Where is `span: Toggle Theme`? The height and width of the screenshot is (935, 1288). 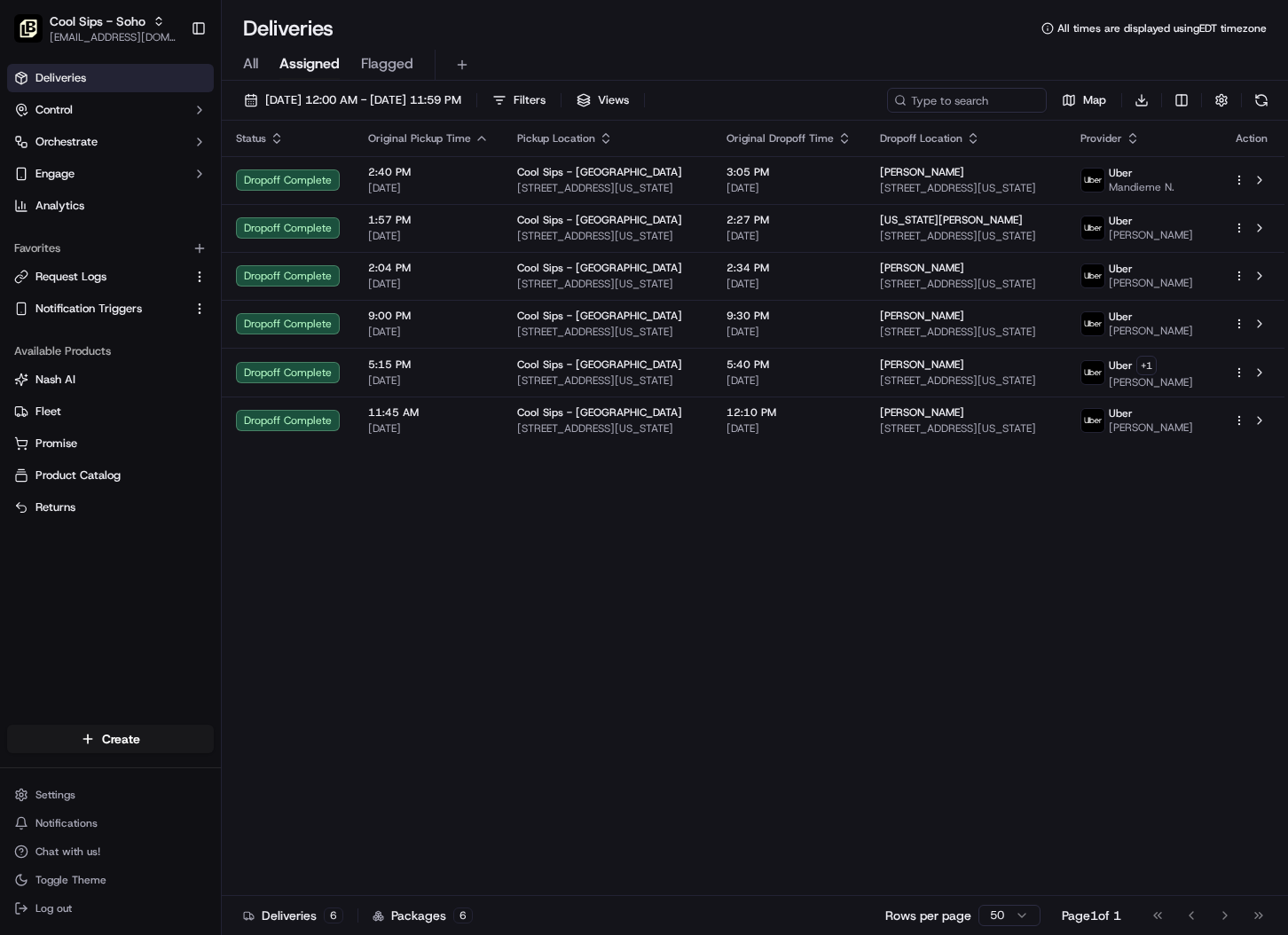 span: Toggle Theme is located at coordinates (71, 880).